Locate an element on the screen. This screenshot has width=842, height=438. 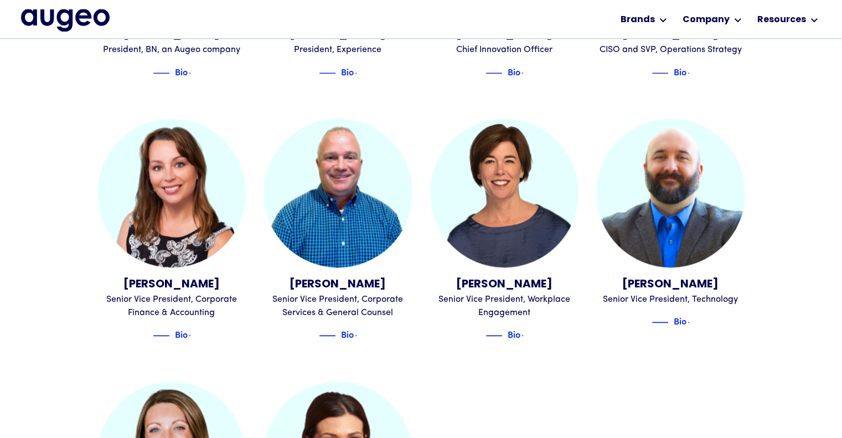
div: President, Experience is located at coordinates (338, 50).